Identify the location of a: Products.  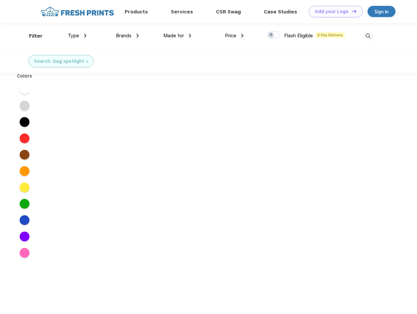
(136, 12).